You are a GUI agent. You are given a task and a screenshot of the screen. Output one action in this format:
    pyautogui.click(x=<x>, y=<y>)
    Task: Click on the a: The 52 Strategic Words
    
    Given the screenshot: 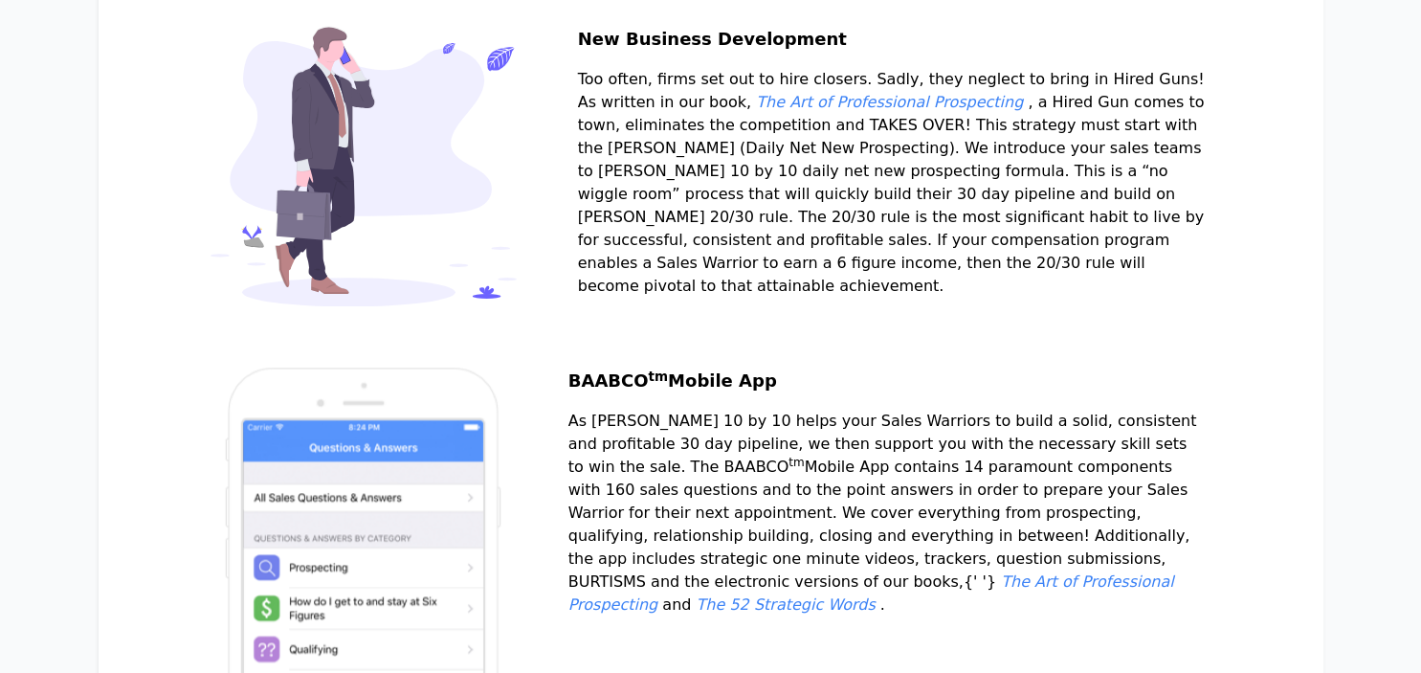 What is the action you would take?
    pyautogui.click(x=785, y=604)
    